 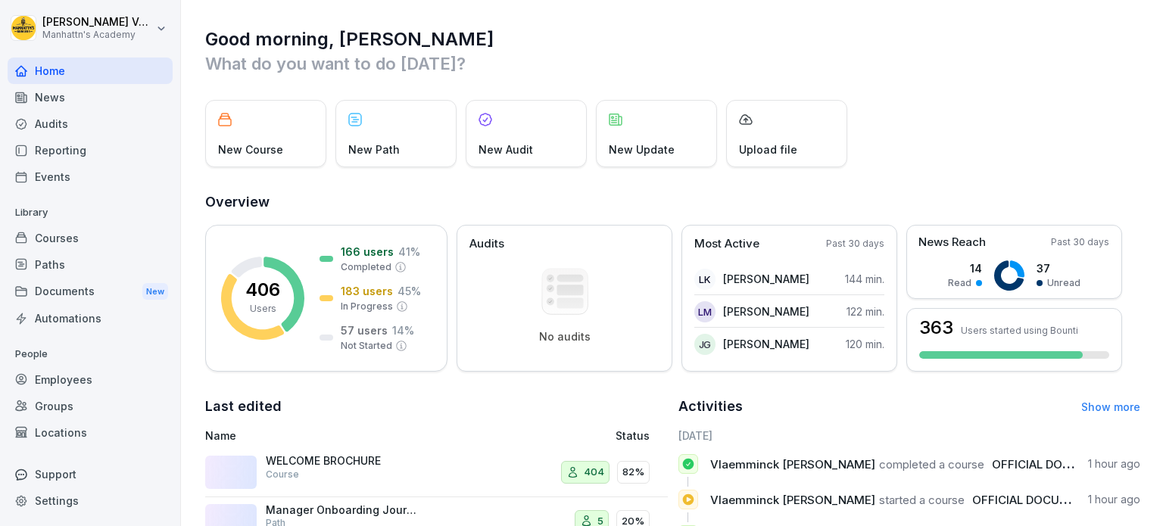 I want to click on div: Audits, so click(x=90, y=123).